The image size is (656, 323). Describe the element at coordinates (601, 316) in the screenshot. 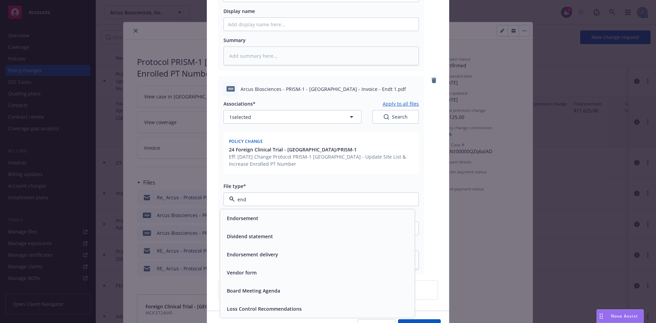

I see `div: Drag to move` at that location.